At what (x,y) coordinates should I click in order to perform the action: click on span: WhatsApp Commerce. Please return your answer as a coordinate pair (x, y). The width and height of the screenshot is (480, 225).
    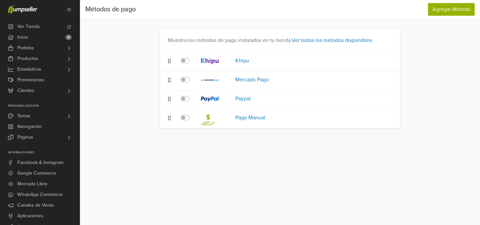
    Looking at the image, I should click on (40, 195).